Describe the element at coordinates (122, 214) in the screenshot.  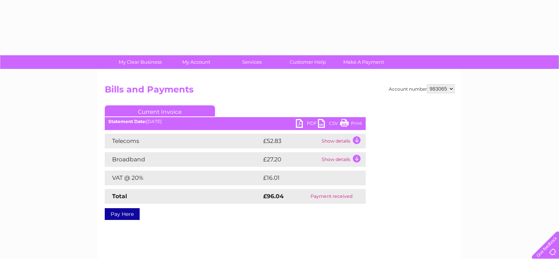
I see `a: Pay Here` at that location.